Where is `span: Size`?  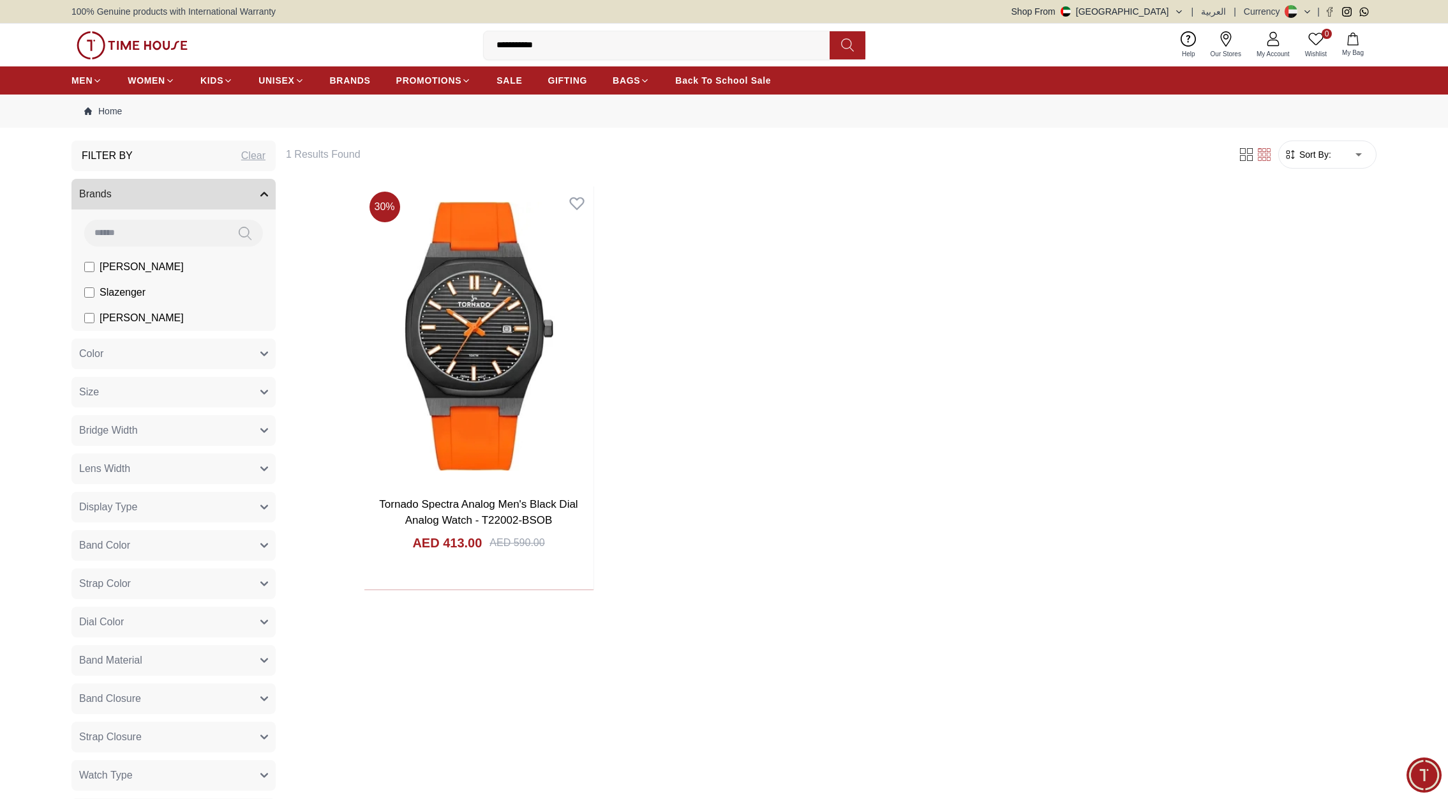
span: Size is located at coordinates (89, 392).